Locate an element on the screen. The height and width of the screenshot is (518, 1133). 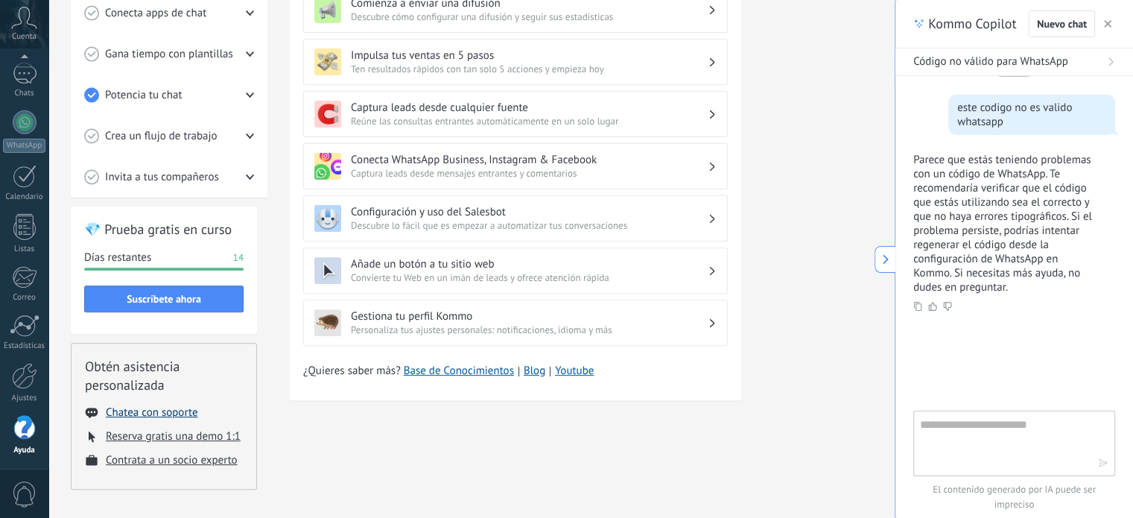
span: Días restantes is located at coordinates (118, 258).